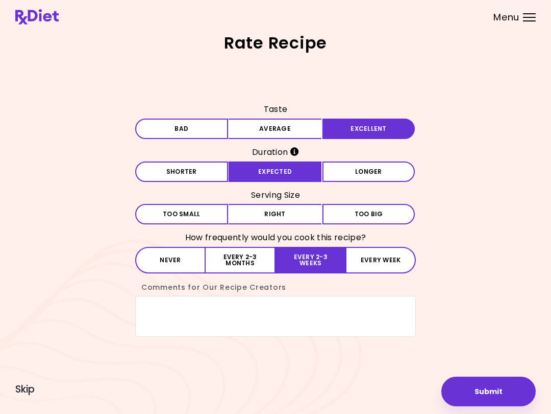  I want to click on span: Too small, so click(181, 214).